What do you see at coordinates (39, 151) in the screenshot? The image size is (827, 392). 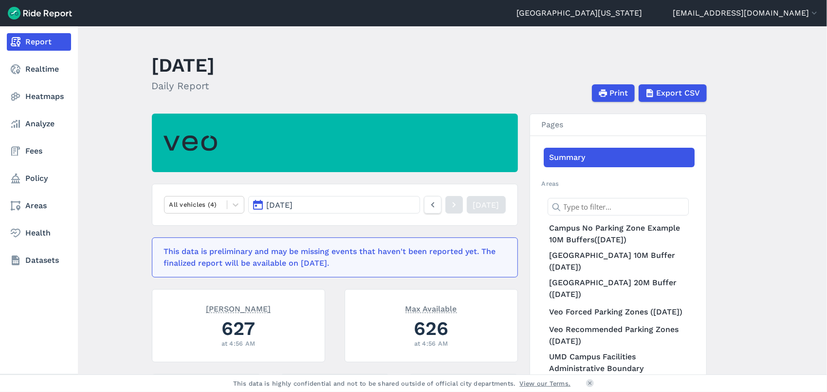 I see `a: Fees` at bounding box center [39, 151].